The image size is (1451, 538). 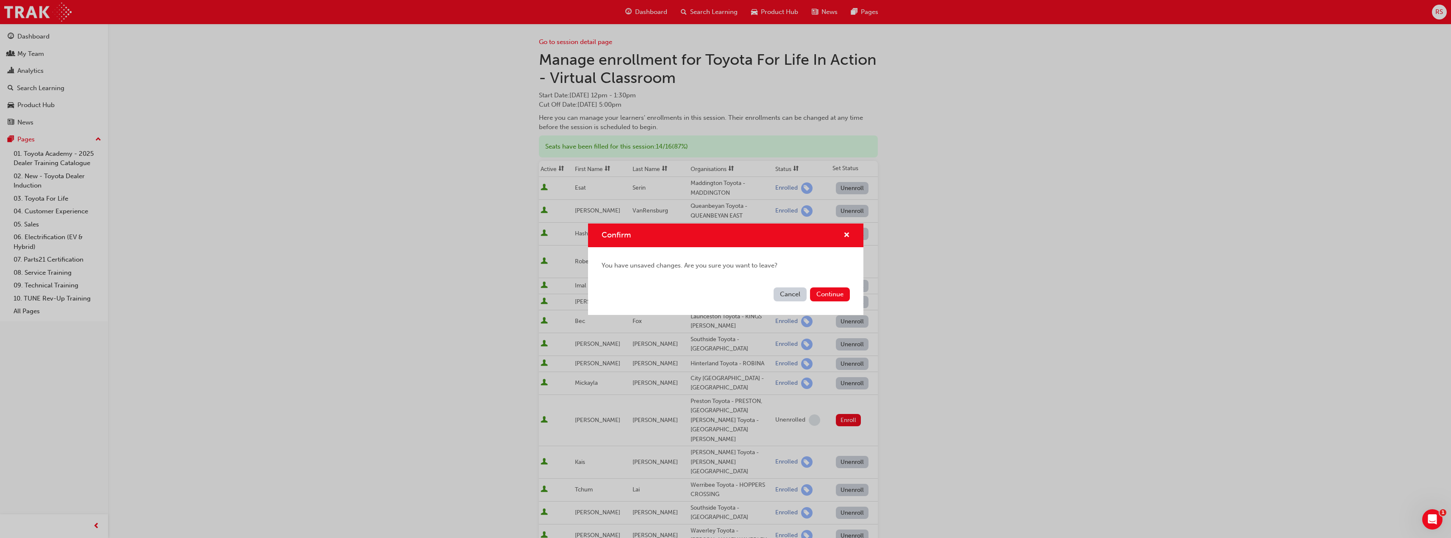 What do you see at coordinates (830, 294) in the screenshot?
I see `button: Continue` at bounding box center [830, 294].